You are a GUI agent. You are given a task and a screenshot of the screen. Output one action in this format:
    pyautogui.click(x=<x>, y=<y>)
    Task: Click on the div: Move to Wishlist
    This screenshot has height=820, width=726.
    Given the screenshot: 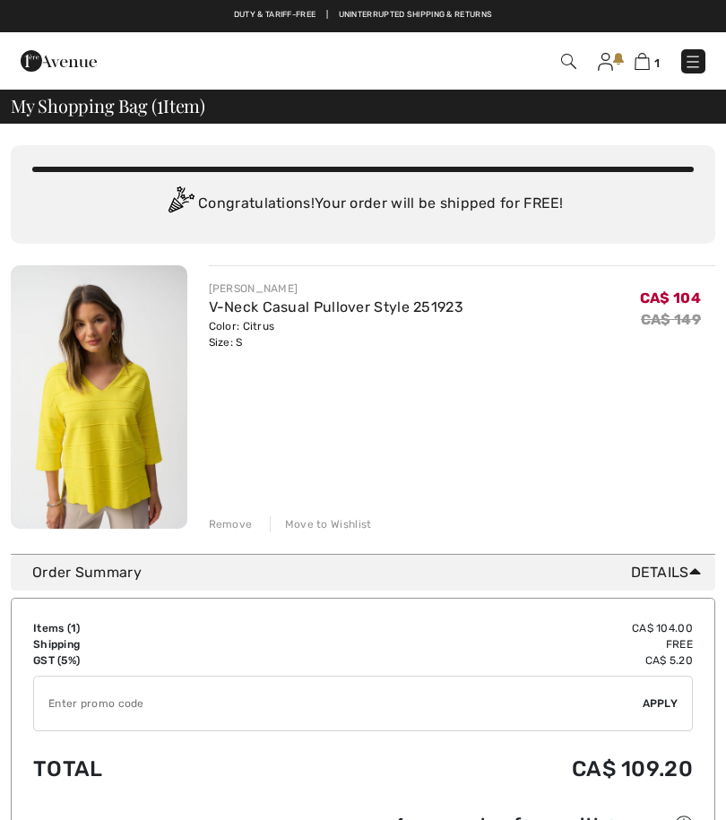 What is the action you would take?
    pyautogui.click(x=321, y=524)
    